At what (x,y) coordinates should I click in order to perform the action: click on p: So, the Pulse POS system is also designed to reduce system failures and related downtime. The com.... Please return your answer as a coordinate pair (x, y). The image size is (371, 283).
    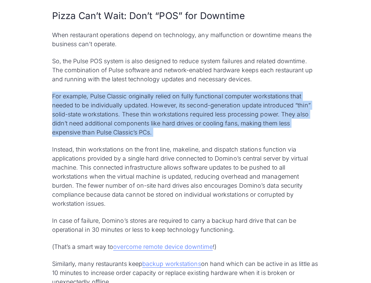
    Looking at the image, I should click on (186, 70).